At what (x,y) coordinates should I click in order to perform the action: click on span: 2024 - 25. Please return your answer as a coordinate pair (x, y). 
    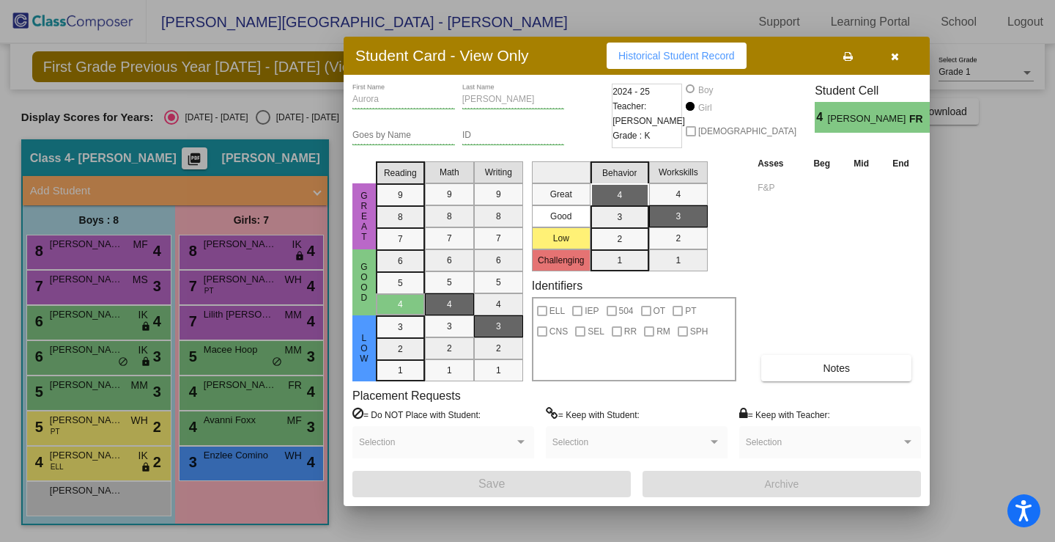
    Looking at the image, I should click on (631, 92).